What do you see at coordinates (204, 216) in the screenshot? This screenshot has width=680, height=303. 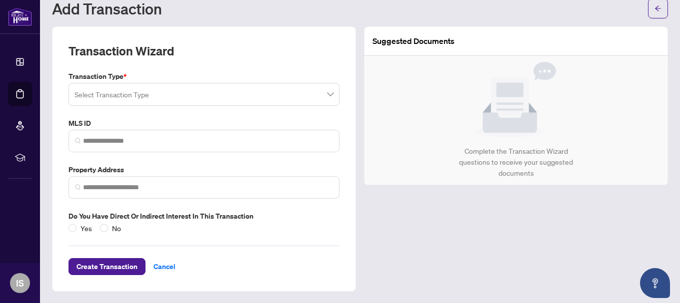 I see `label: Do you have direct or indirect interest in this transaction` at bounding box center [204, 216].